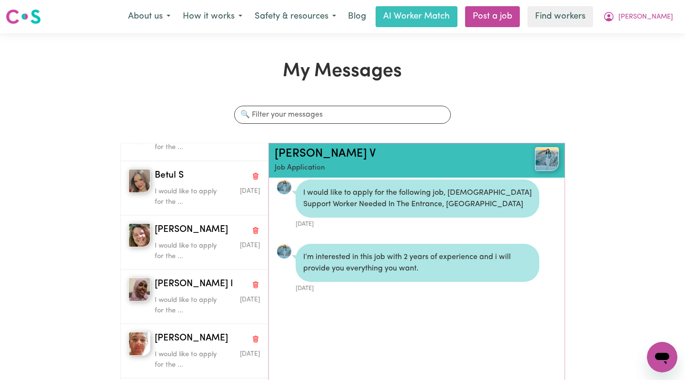 The image size is (685, 380). Describe the element at coordinates (417, 17) in the screenshot. I see `a: AI Worker Match` at that location.